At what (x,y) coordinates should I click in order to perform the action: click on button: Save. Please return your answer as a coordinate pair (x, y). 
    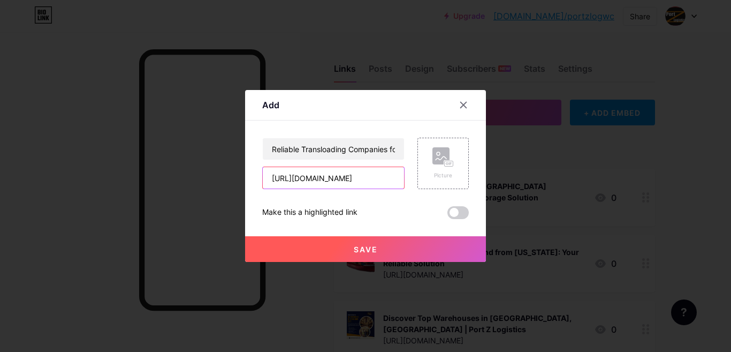
    Looking at the image, I should click on (365, 249).